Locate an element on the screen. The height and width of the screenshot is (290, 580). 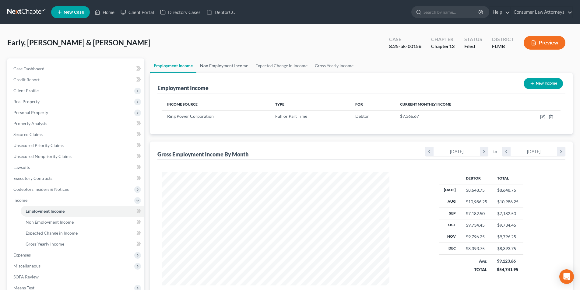
span: Unsecured Nonpriority Claims is located at coordinates (42, 156).